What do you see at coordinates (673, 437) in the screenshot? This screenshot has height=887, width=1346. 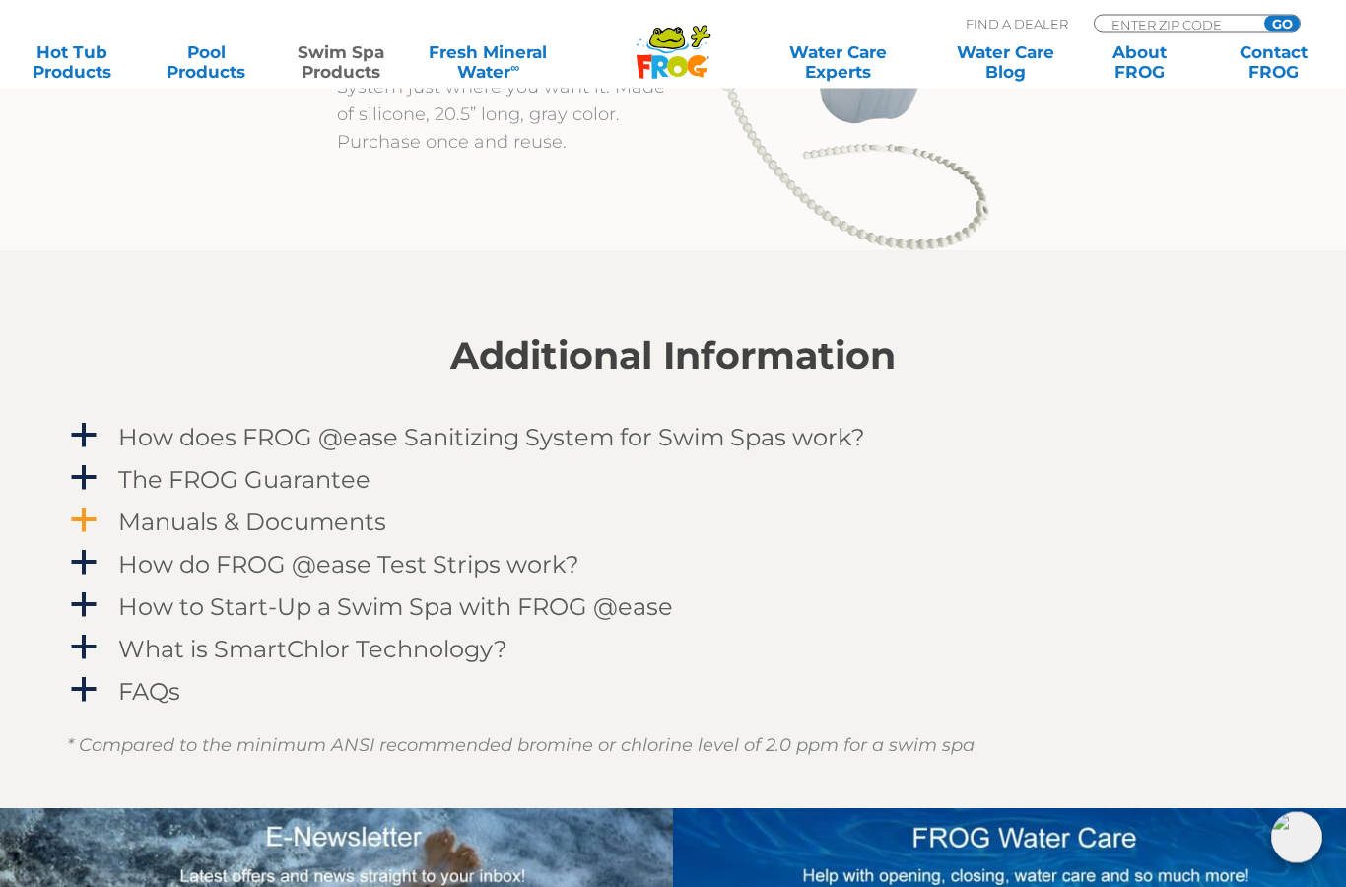 I see `a: a How does FROG @ease Sanitizing System for Swim Spas work?` at bounding box center [673, 437].